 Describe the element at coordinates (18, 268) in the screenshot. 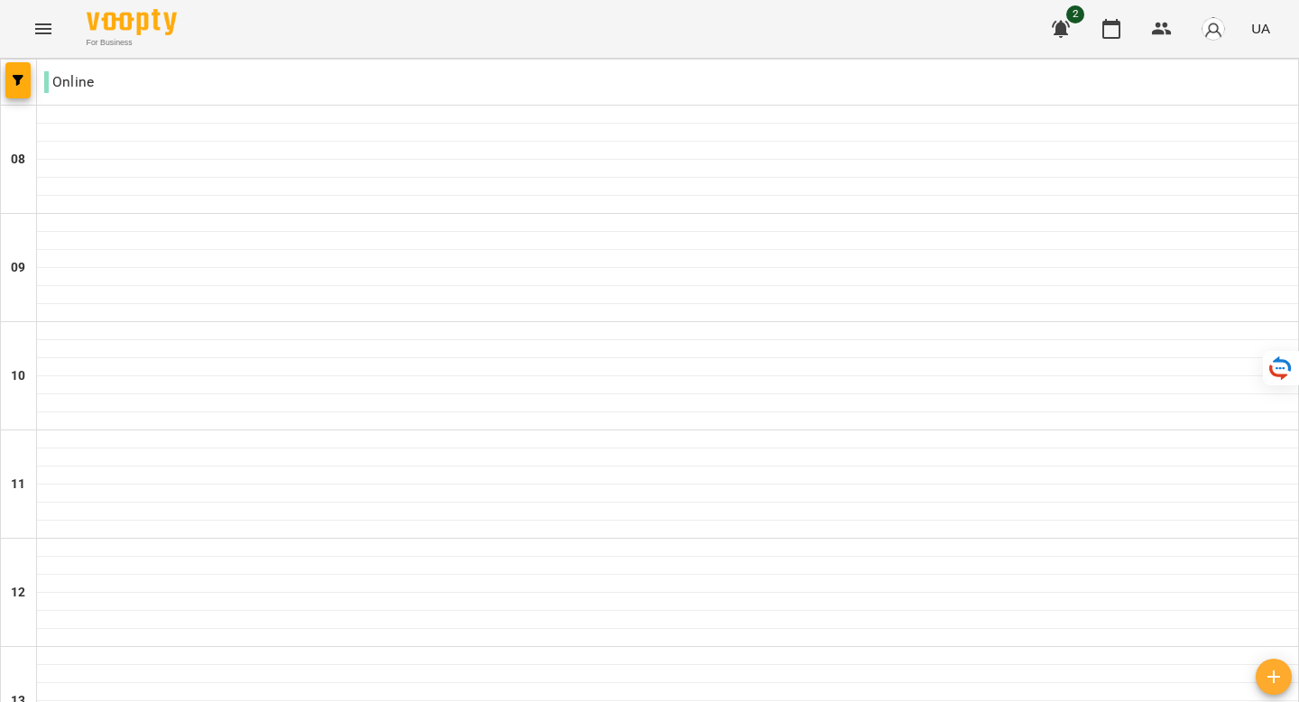

I see `h6: 09` at that location.